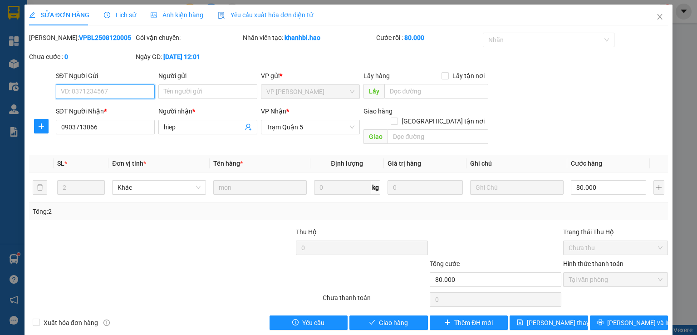 This screenshot has width=697, height=335. What do you see at coordinates (221, 15) in the screenshot?
I see `img: icon` at bounding box center [221, 15].